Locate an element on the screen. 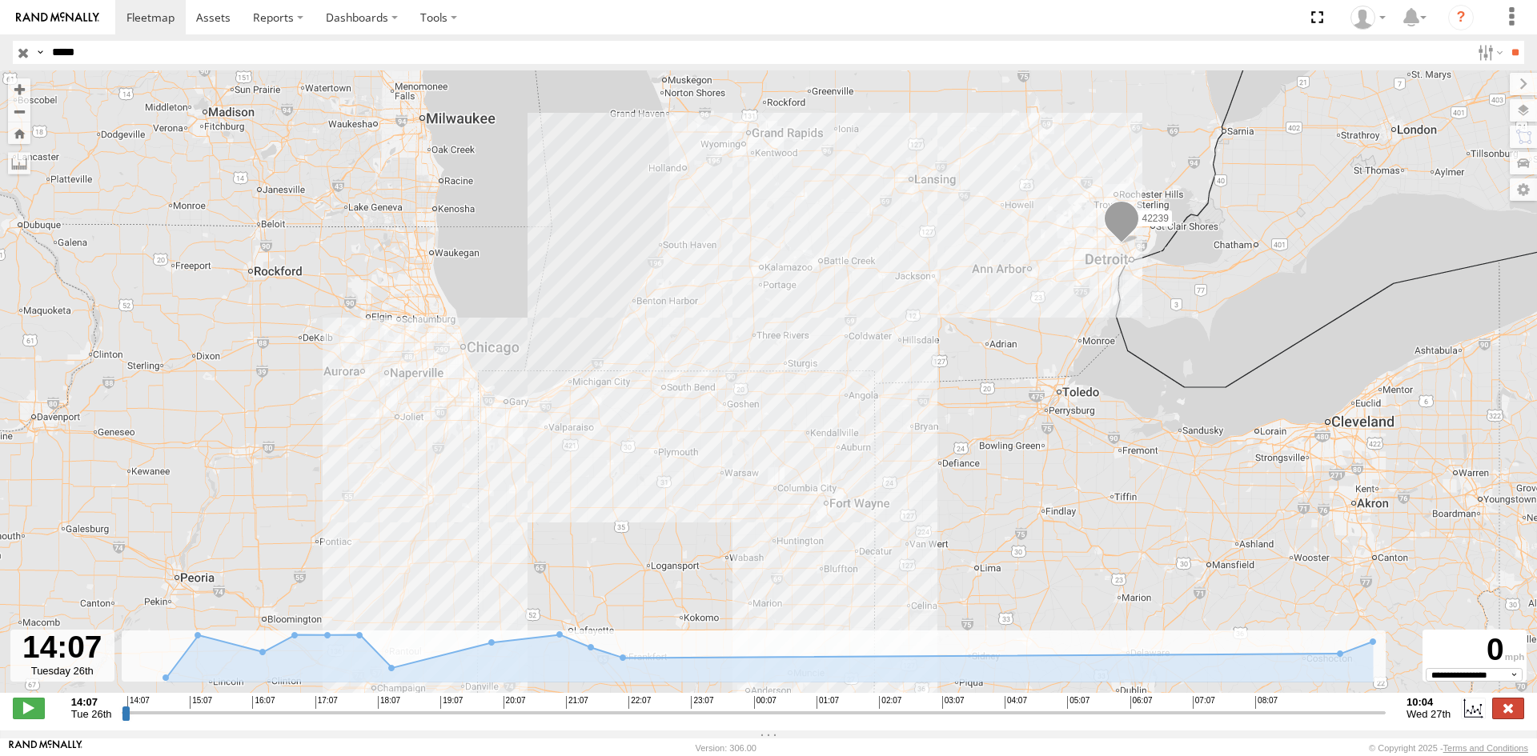 This screenshot has width=1537, height=756. span: 21:07 is located at coordinates (577, 703).